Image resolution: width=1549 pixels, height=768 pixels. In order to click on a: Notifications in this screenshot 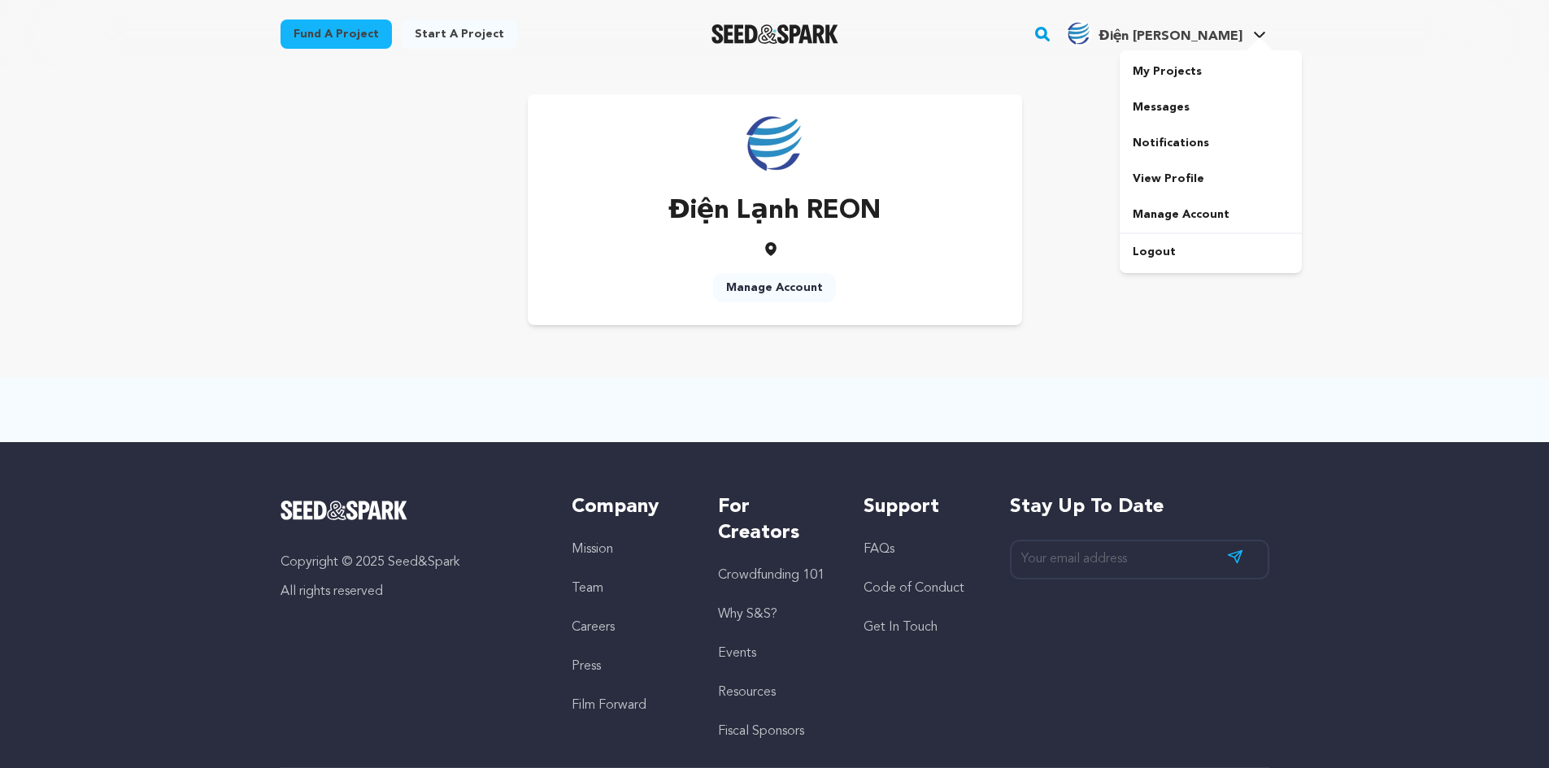, I will do `click(1211, 143)`.